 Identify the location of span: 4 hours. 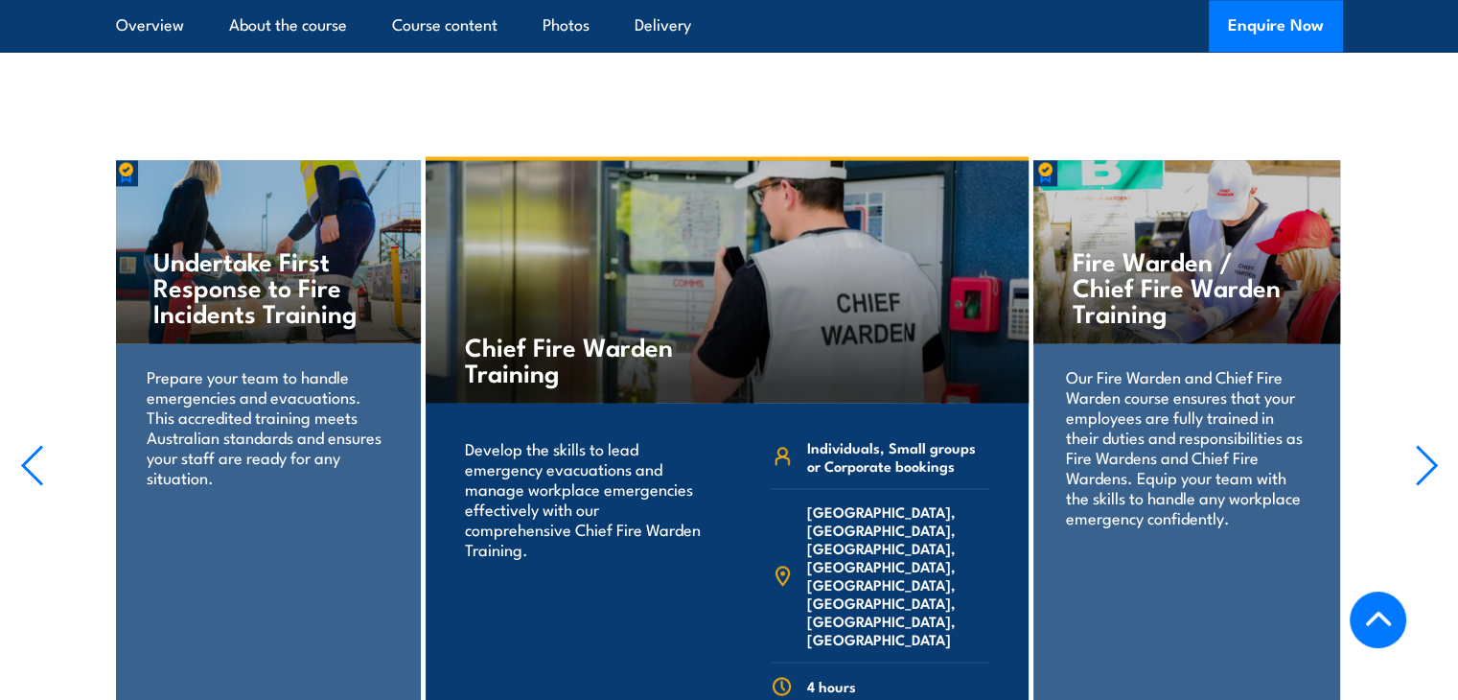
(831, 686).